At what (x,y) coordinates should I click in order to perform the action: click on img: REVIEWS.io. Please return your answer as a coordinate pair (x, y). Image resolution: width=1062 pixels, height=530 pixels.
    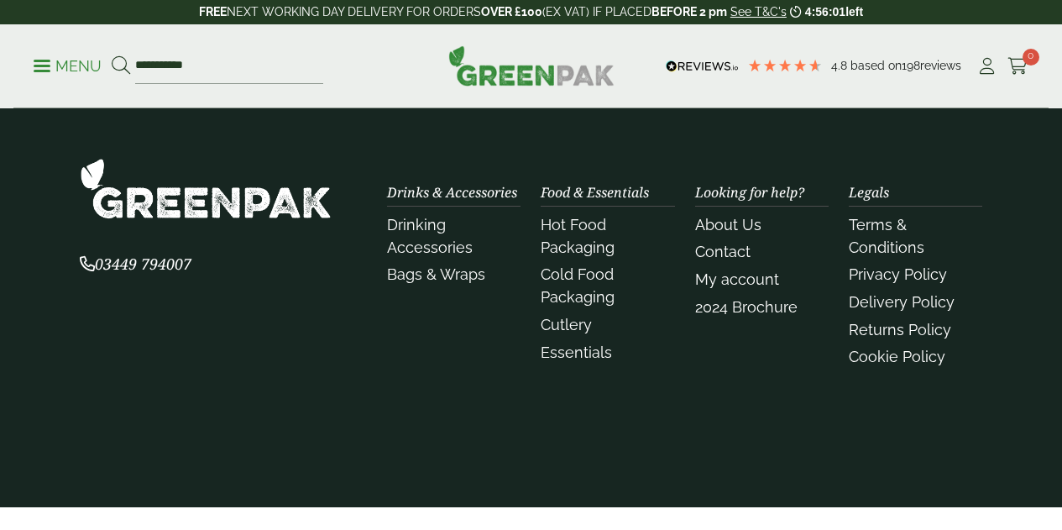
    Looking at the image, I should click on (702, 66).